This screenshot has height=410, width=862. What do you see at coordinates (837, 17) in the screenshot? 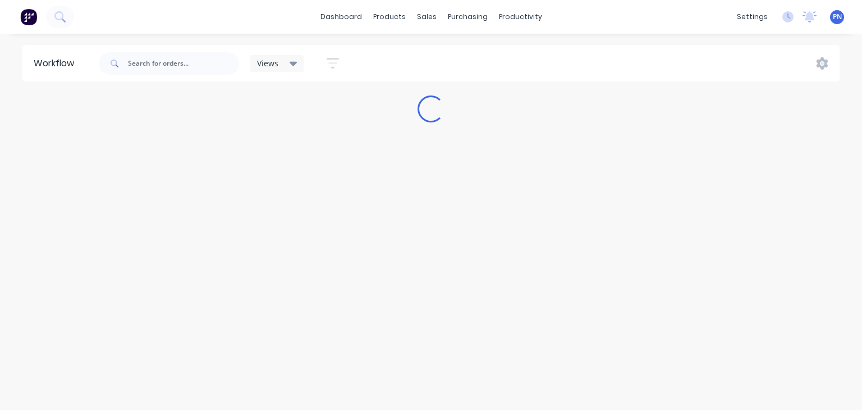
I see `span: PN` at bounding box center [837, 17].